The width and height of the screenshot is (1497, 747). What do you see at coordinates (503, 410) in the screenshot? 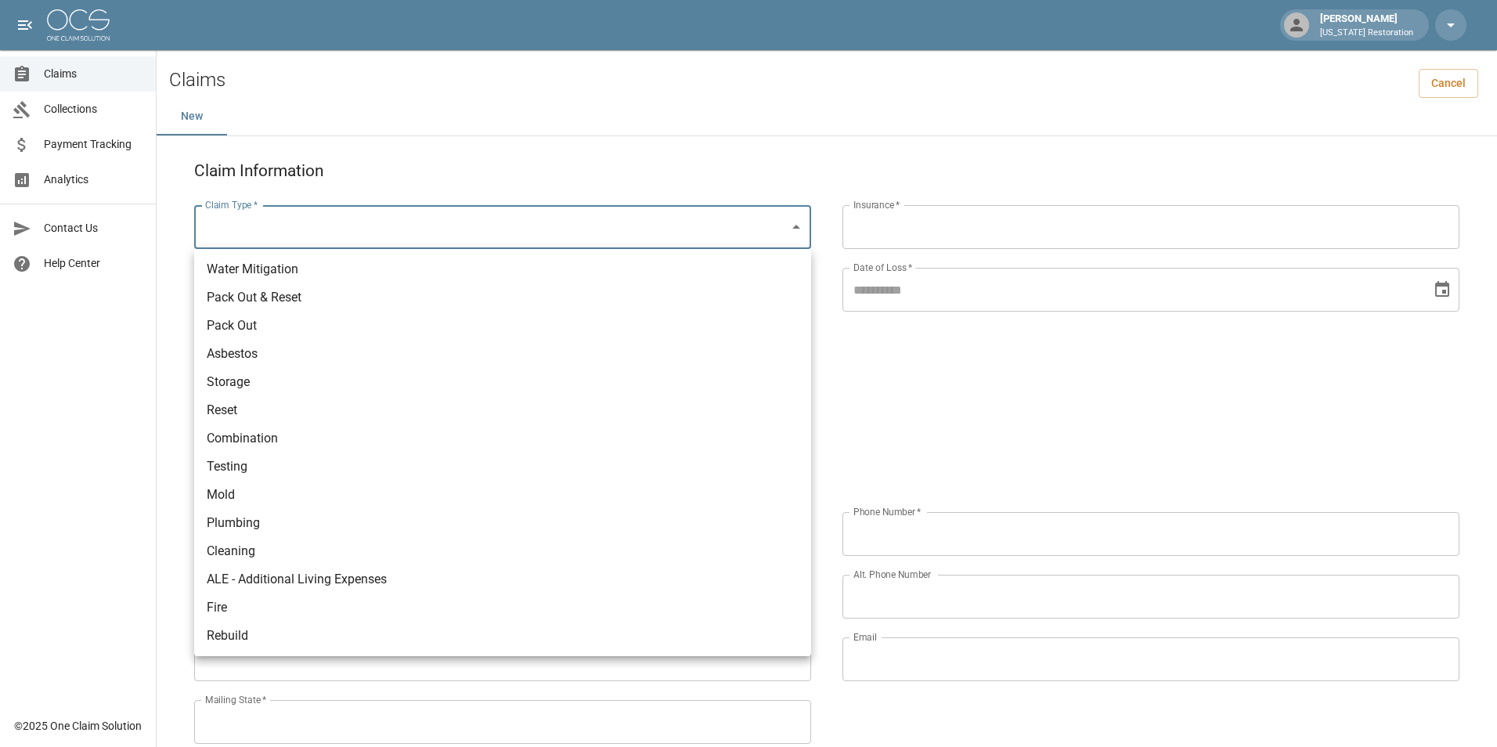
I see `li: Reset` at bounding box center [503, 410].